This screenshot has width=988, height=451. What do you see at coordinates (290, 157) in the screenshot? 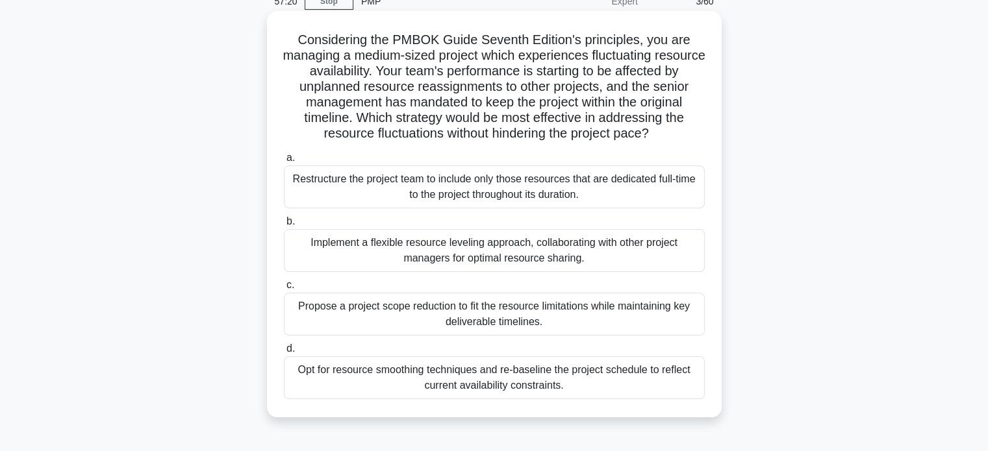
I see `span: a.` at bounding box center [290, 157].